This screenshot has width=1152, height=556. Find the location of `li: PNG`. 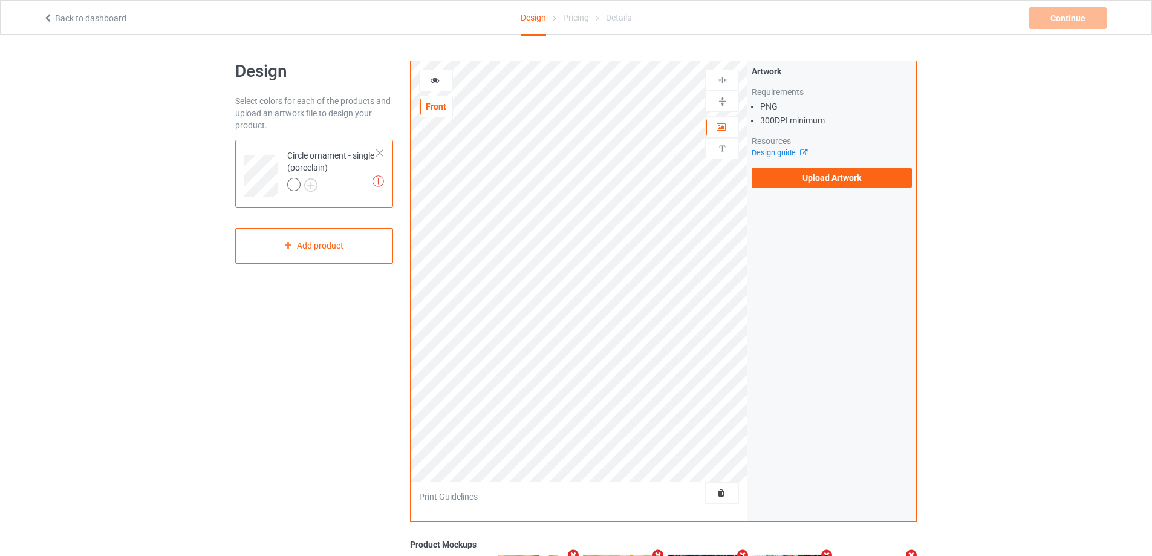

li: PNG is located at coordinates (836, 106).